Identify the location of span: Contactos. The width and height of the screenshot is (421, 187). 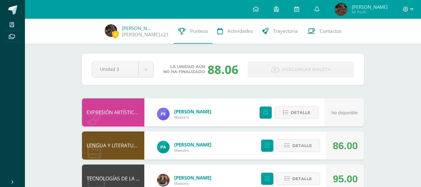
(331, 31).